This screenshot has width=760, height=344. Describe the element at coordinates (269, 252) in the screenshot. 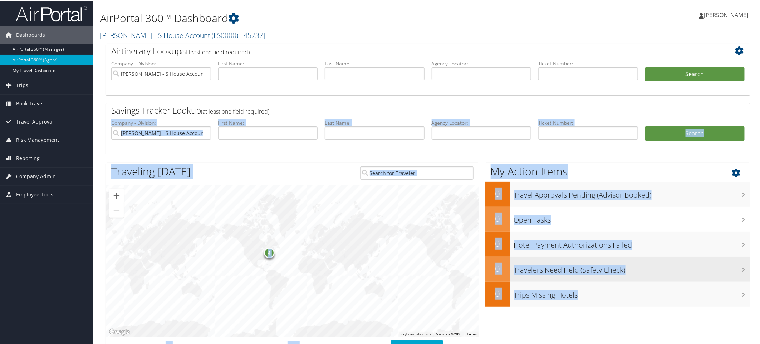

I see `div: 4` at that location.